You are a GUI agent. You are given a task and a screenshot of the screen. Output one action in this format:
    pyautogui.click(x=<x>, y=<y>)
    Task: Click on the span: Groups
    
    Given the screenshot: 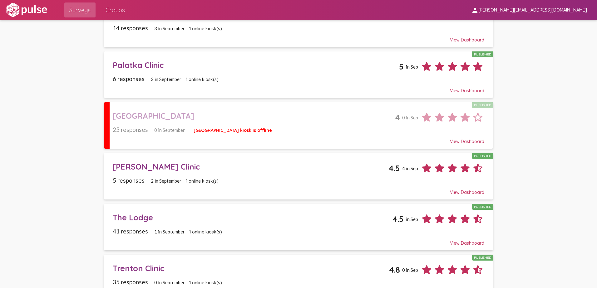 What is the action you would take?
    pyautogui.click(x=115, y=10)
    